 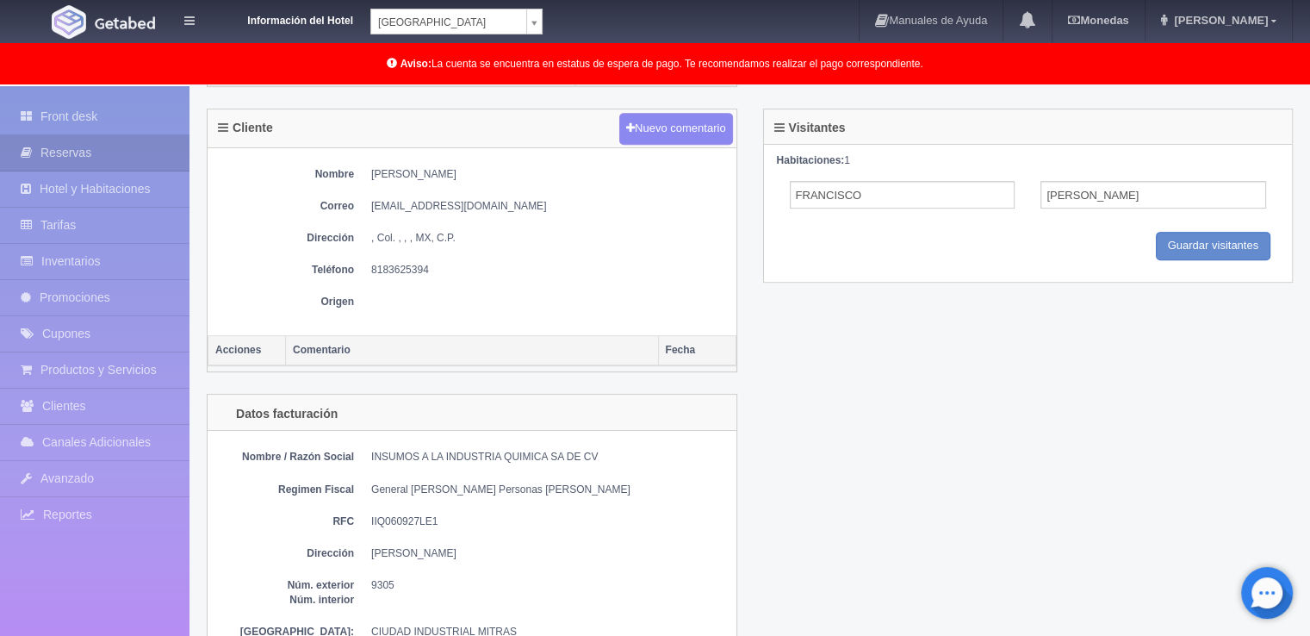 I want to click on th: Acciones, so click(x=247, y=351).